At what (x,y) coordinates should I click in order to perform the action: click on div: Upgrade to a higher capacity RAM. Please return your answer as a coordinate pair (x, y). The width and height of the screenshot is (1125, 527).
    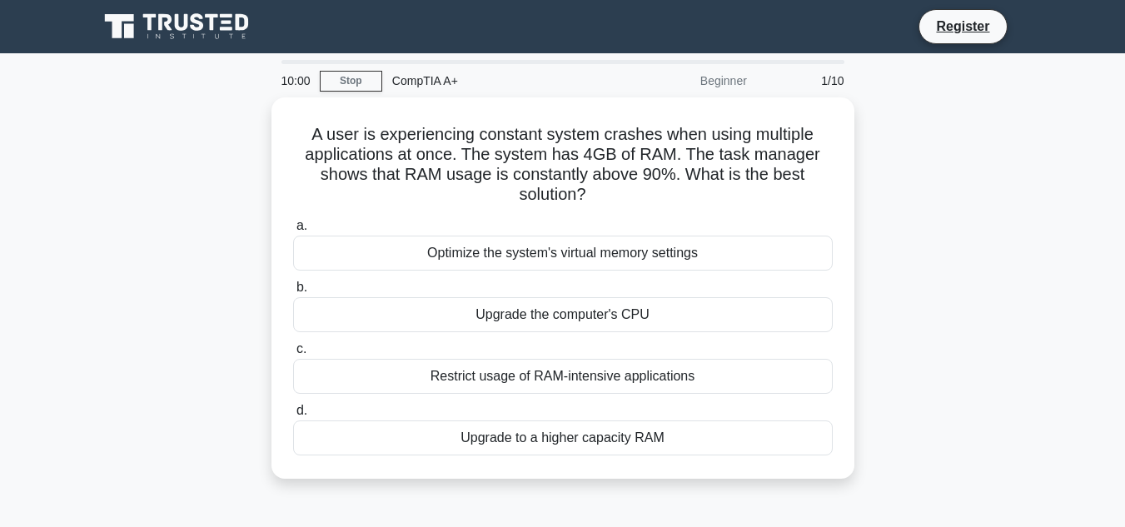
    Looking at the image, I should click on (563, 438).